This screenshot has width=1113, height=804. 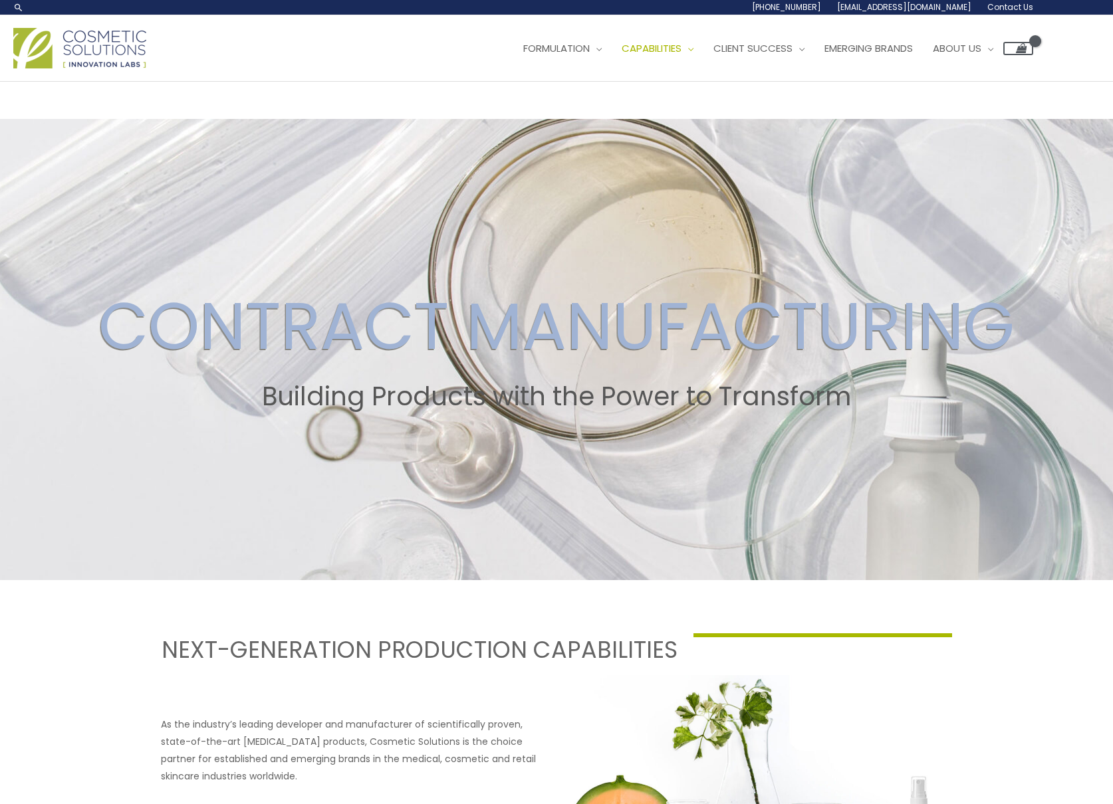 I want to click on a: About Us, so click(x=962, y=49).